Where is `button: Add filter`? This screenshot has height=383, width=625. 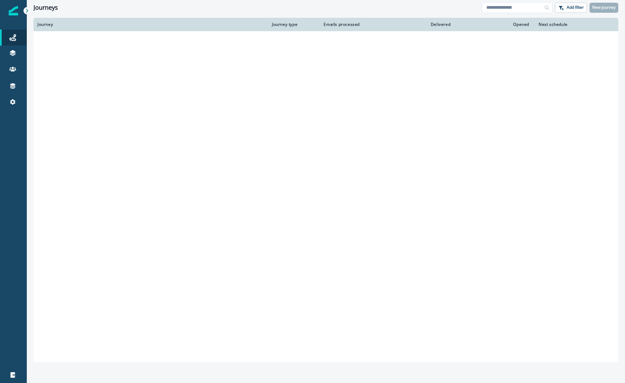 button: Add filter is located at coordinates (571, 8).